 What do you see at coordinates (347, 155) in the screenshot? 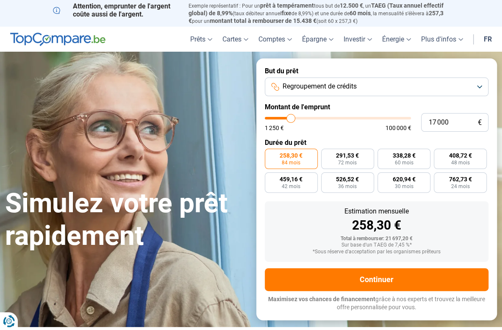
I see `span: 291,53 €` at bounding box center [347, 155].